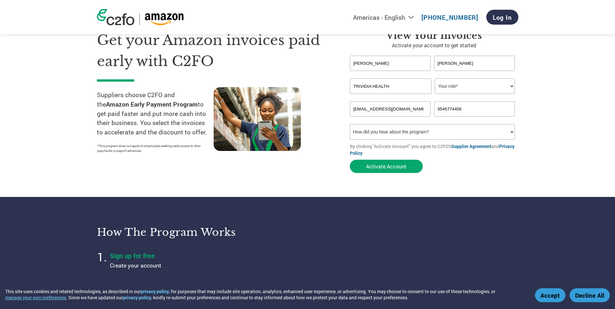  What do you see at coordinates (550, 295) in the screenshot?
I see `button: Accept` at bounding box center [550, 295].